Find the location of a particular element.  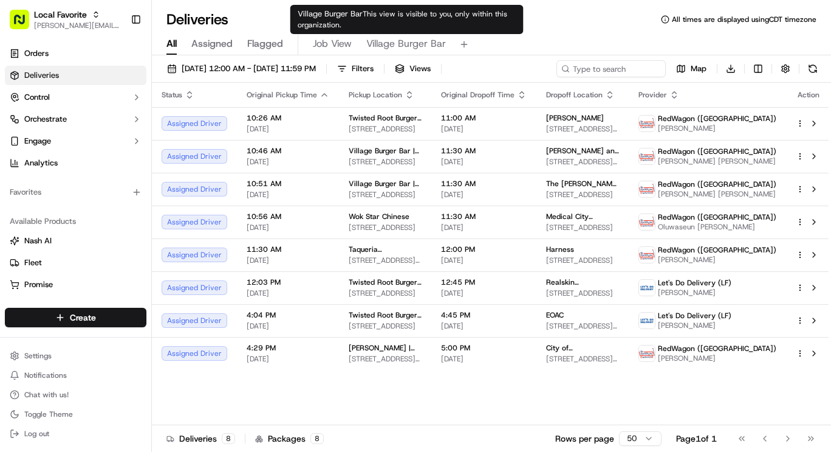

button: Engage is located at coordinates (75, 141).